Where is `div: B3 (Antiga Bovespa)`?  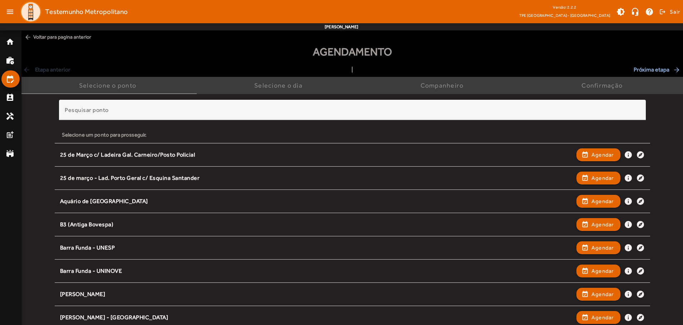
div: B3 (Antiga Bovespa) is located at coordinates (317, 225).